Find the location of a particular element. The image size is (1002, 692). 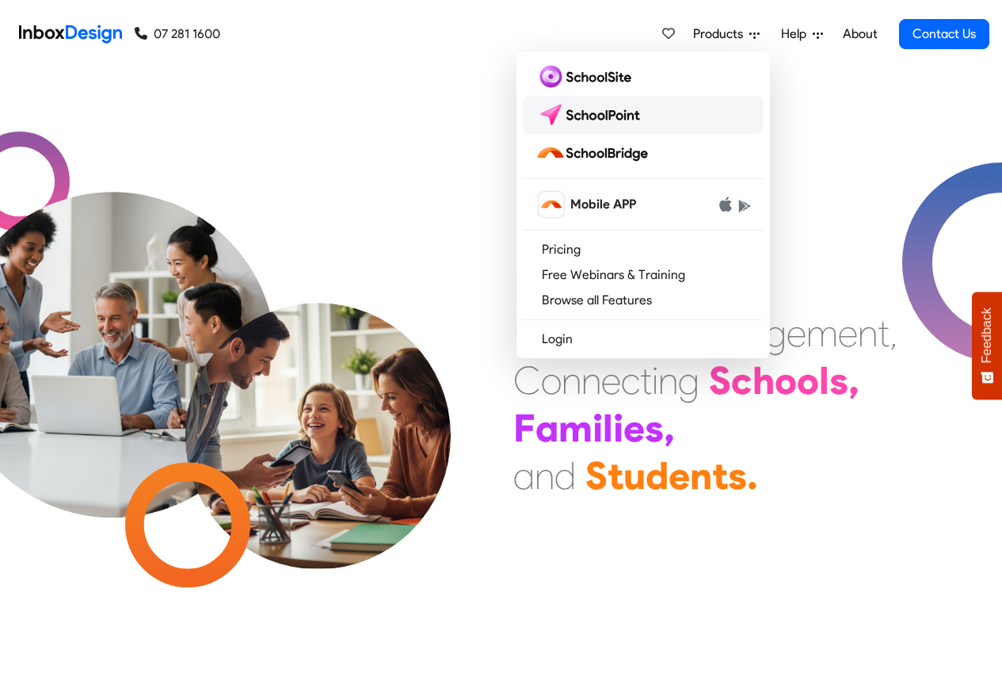

div: Products is located at coordinates (643, 204).